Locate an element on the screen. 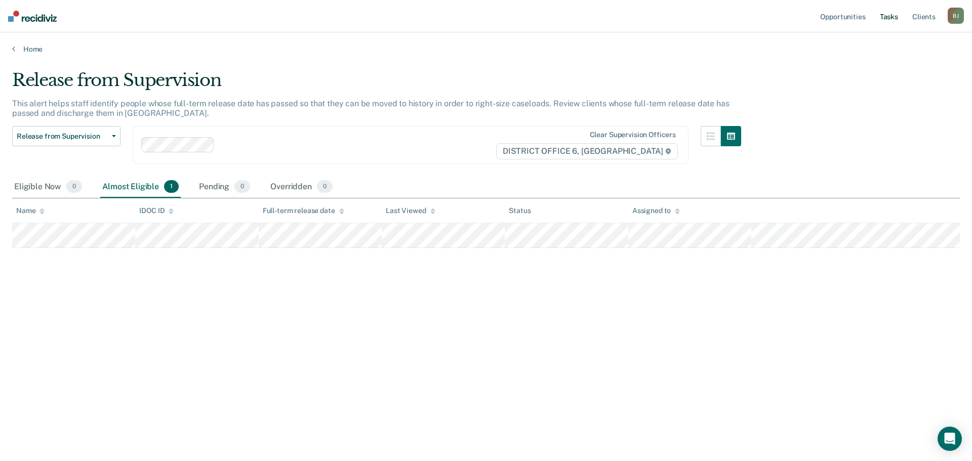  div: Pending0 is located at coordinates (224, 187).